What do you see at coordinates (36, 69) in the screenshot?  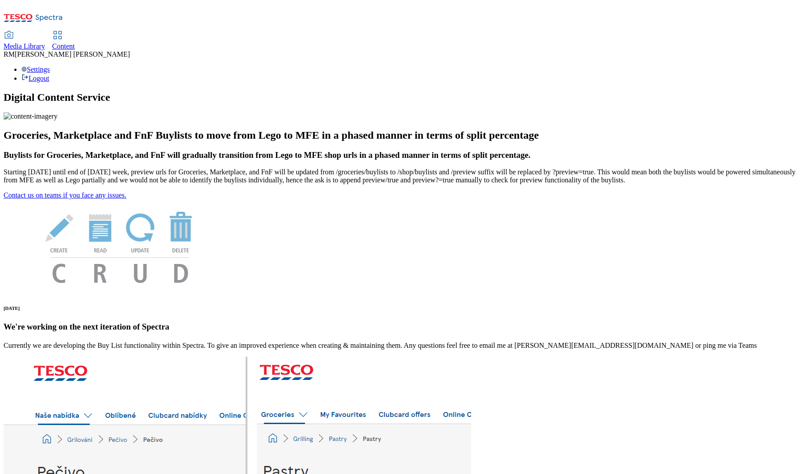 I see `a: Settings` at bounding box center [36, 69].